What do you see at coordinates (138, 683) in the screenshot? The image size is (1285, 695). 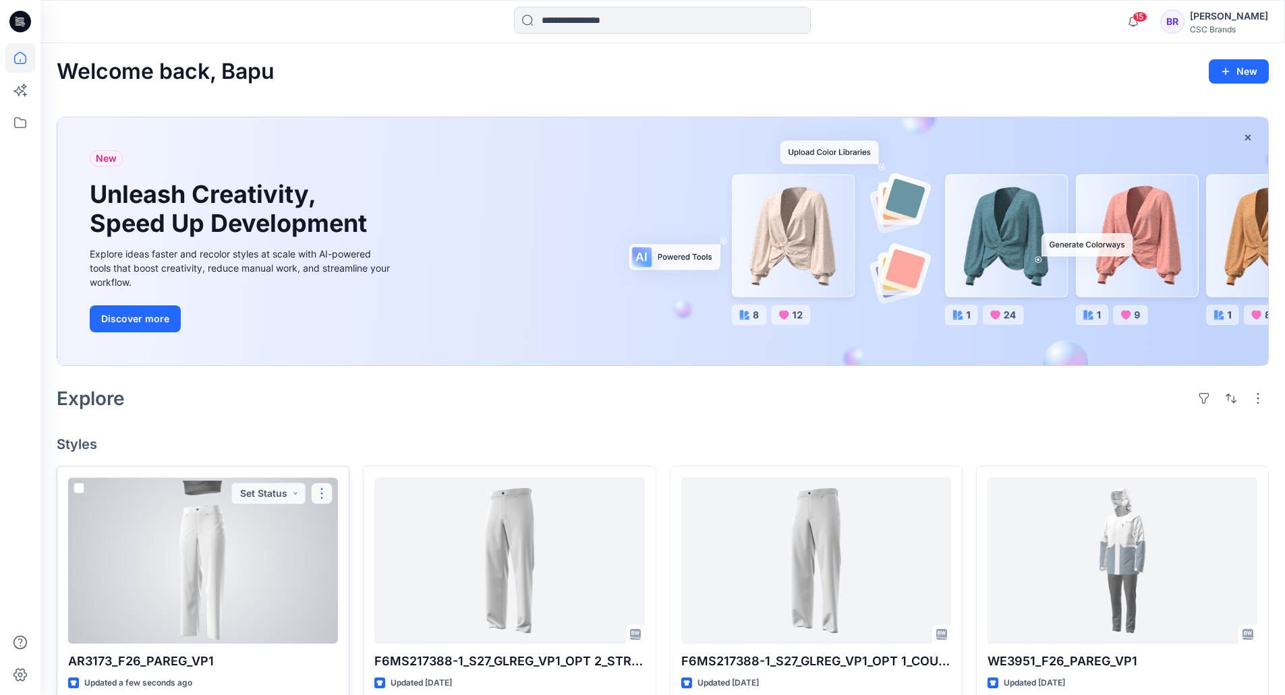 I see `p: Updated a few seconds ago` at bounding box center [138, 683].